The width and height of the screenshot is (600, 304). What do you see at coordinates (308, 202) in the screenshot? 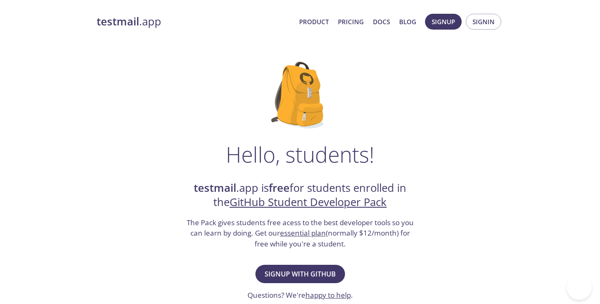
I see `a: GitHub Student Developer Pack` at bounding box center [308, 202].